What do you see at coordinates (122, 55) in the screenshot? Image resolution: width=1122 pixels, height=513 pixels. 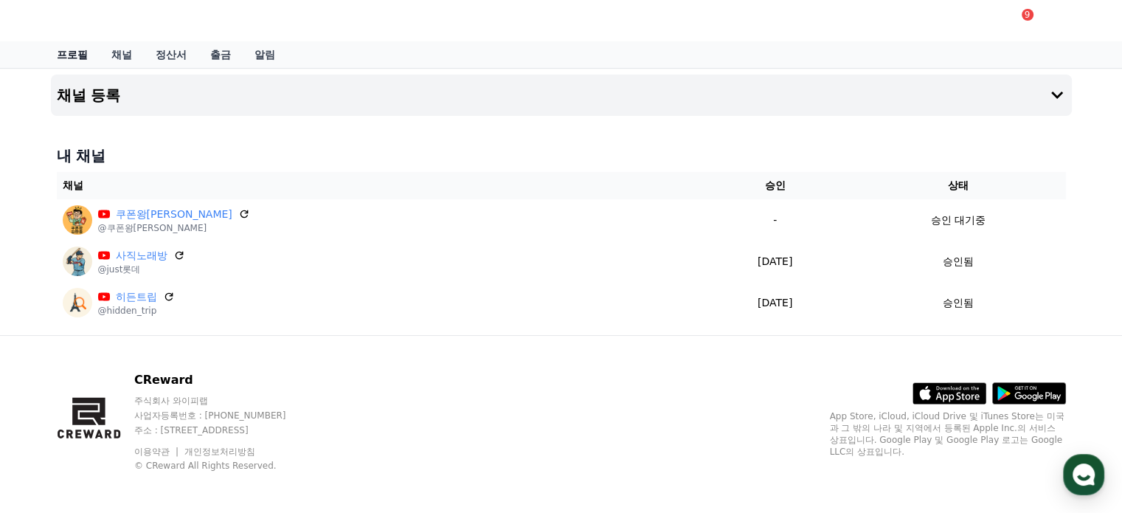 I see `a: 채널` at bounding box center [122, 55].